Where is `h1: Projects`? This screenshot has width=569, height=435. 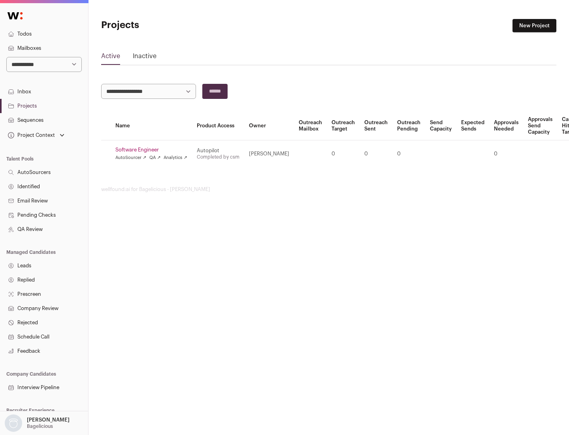 h1: Projects is located at coordinates (177, 25).